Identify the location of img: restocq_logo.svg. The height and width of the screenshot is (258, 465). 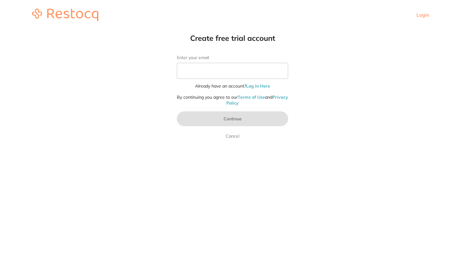
(65, 15).